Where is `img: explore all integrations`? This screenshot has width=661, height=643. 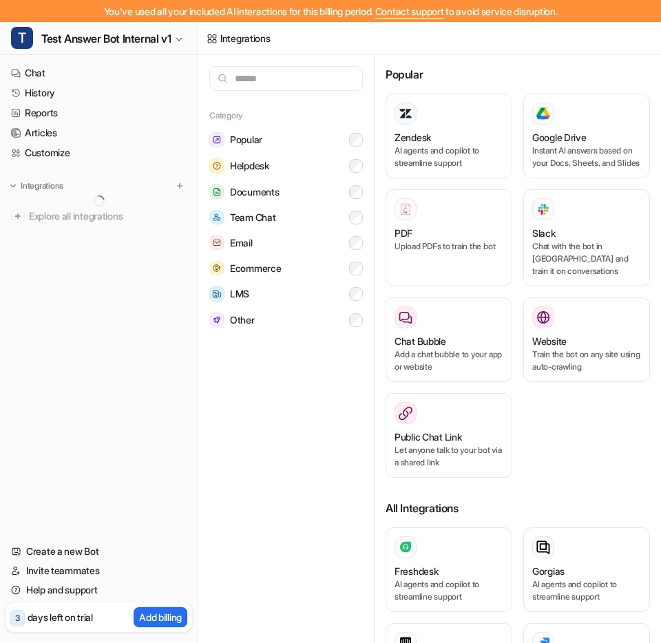 img: explore all integrations is located at coordinates (18, 216).